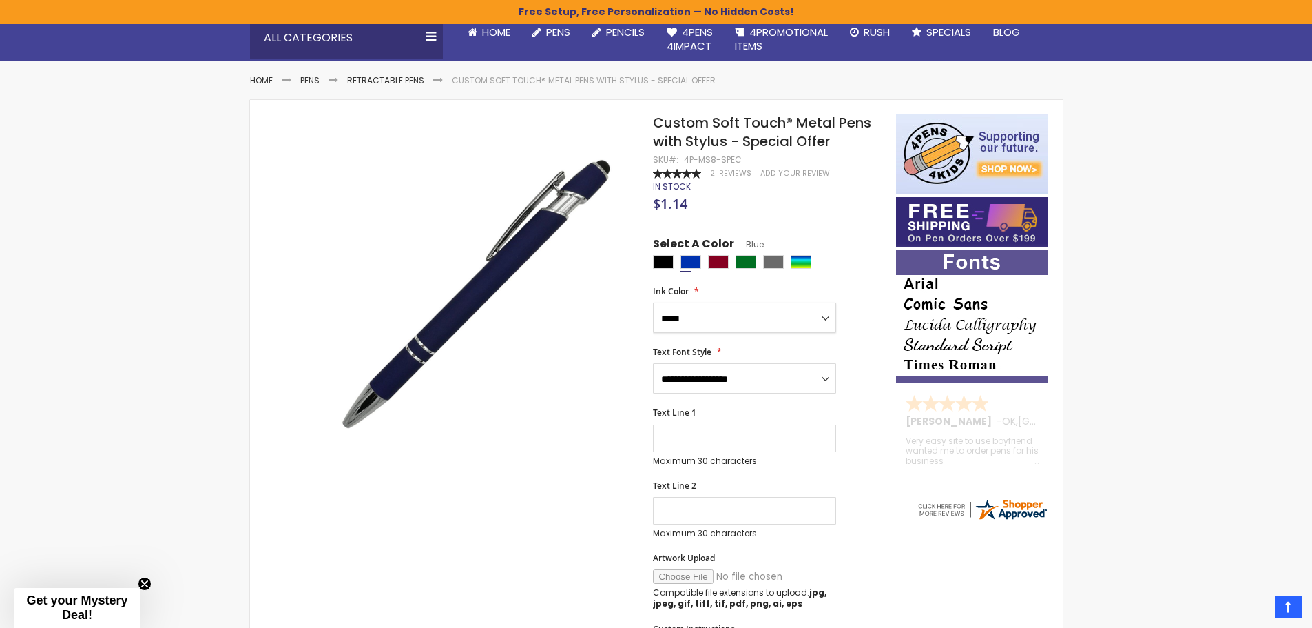 The height and width of the screenshot is (628, 1312). I want to click on span: Artwork Upload, so click(684, 557).